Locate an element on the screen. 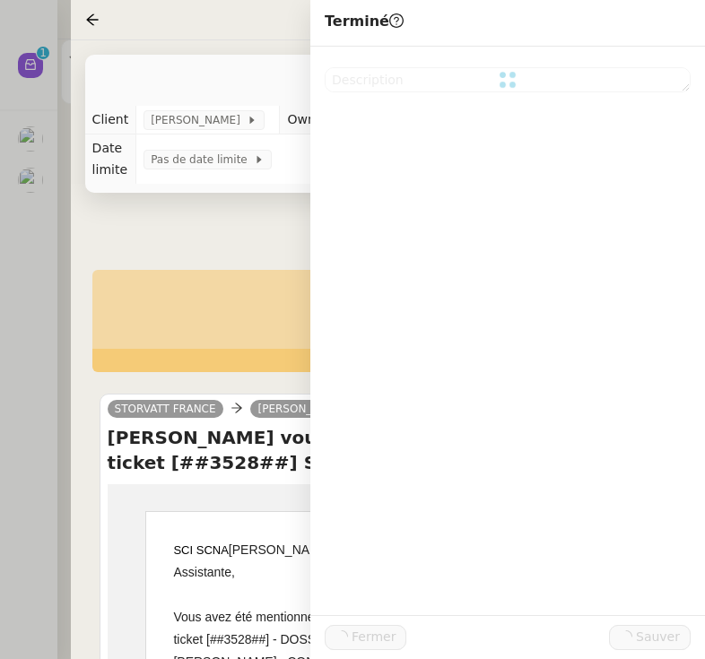 Image resolution: width=705 pixels, height=659 pixels. button: Sauver is located at coordinates (650, 638).